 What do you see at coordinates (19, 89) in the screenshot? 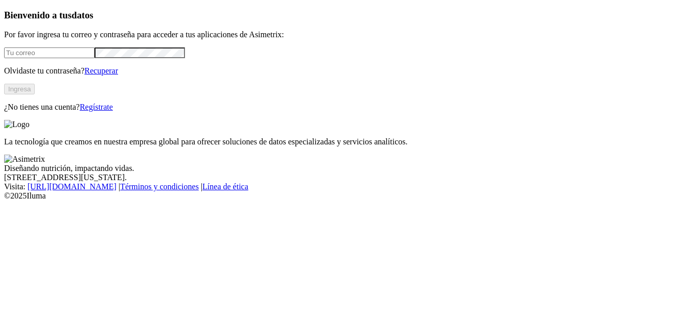
I see `button: Ingresa` at bounding box center [19, 89].